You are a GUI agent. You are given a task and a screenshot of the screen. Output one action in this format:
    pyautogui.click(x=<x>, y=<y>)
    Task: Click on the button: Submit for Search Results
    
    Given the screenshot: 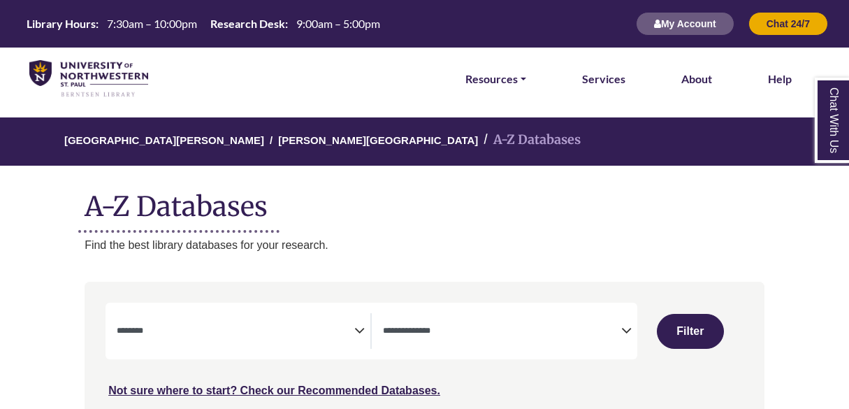 What is the action you would take?
    pyautogui.click(x=690, y=331)
    